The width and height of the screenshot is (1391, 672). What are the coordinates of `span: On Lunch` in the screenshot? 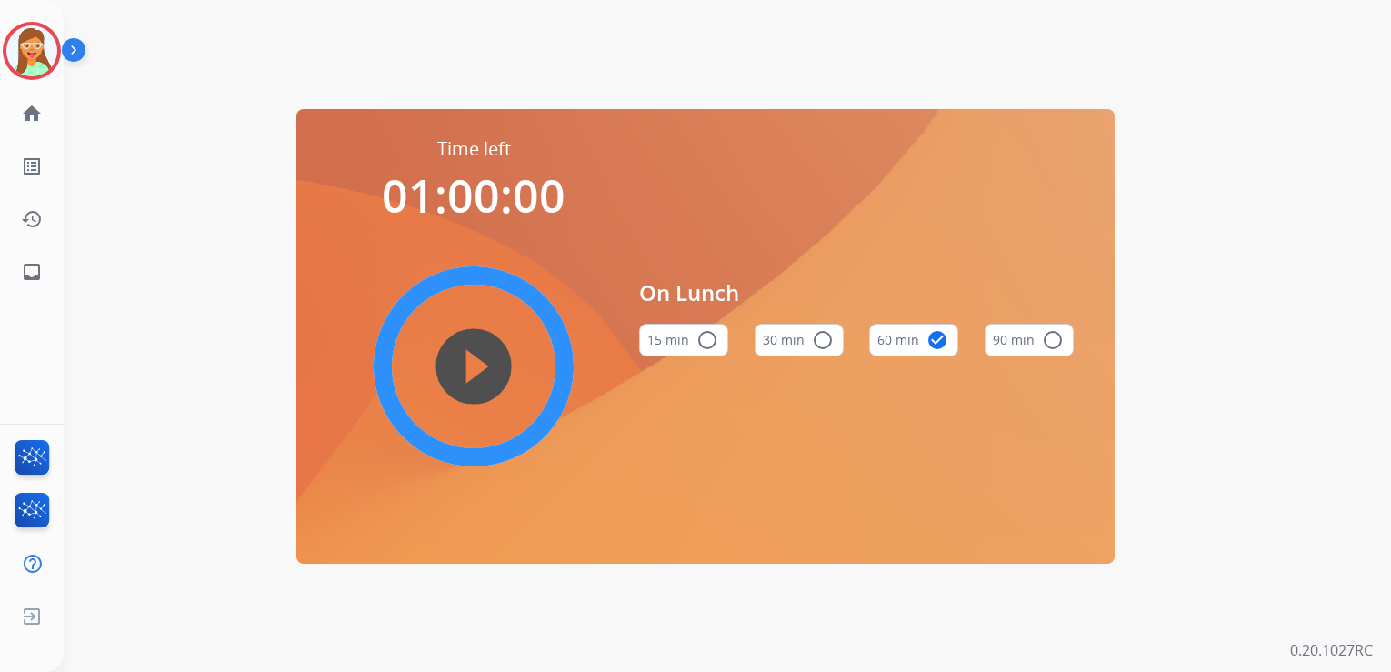 It's located at (856, 293).